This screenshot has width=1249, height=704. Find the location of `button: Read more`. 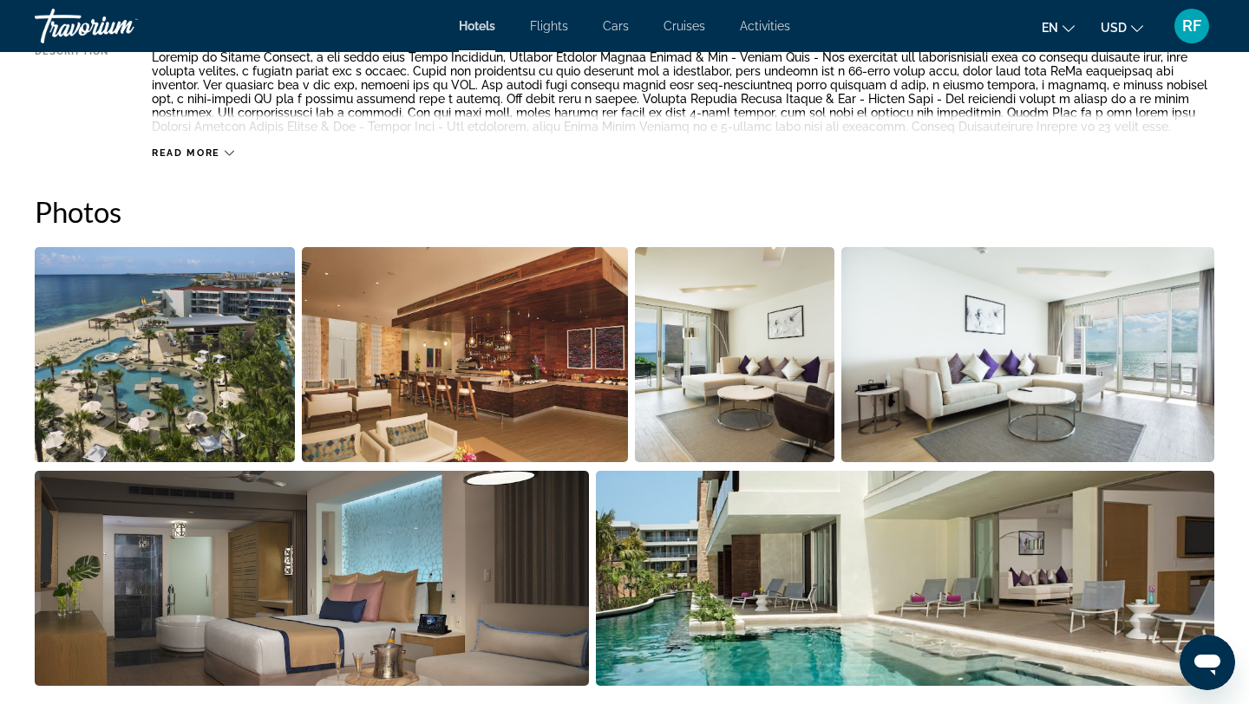

button: Read more is located at coordinates (193, 153).